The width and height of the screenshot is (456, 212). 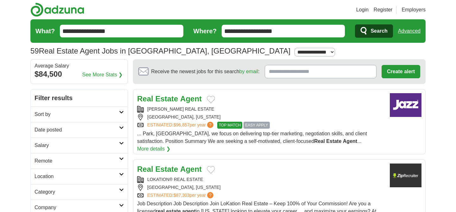 I want to click on span: Search, so click(x=378, y=31).